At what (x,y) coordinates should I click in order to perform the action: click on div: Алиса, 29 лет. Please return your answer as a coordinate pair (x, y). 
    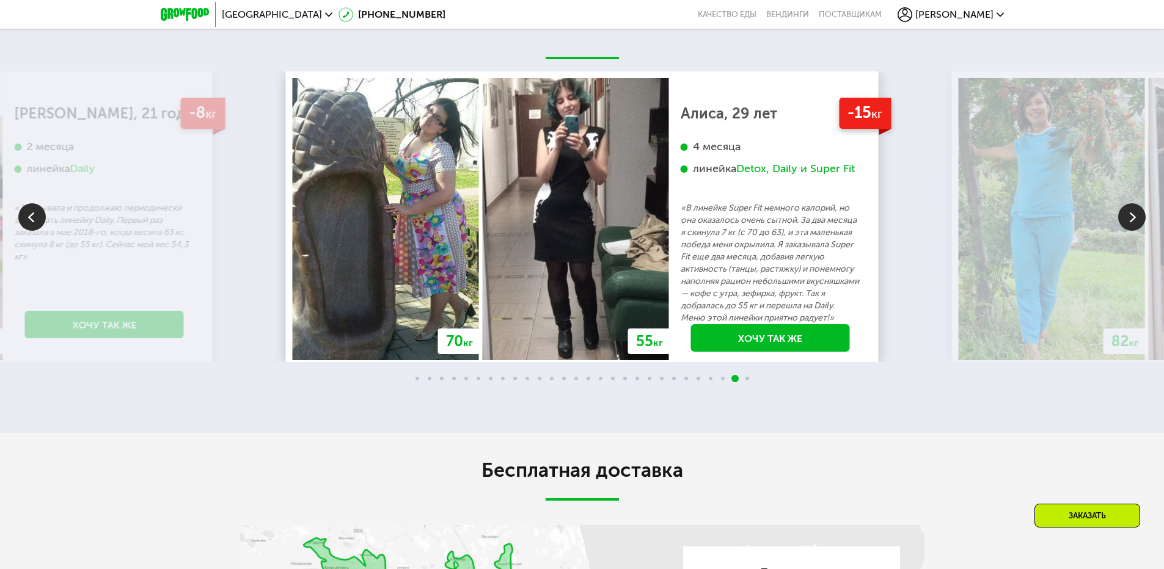
    Looking at the image, I should click on (770, 114).